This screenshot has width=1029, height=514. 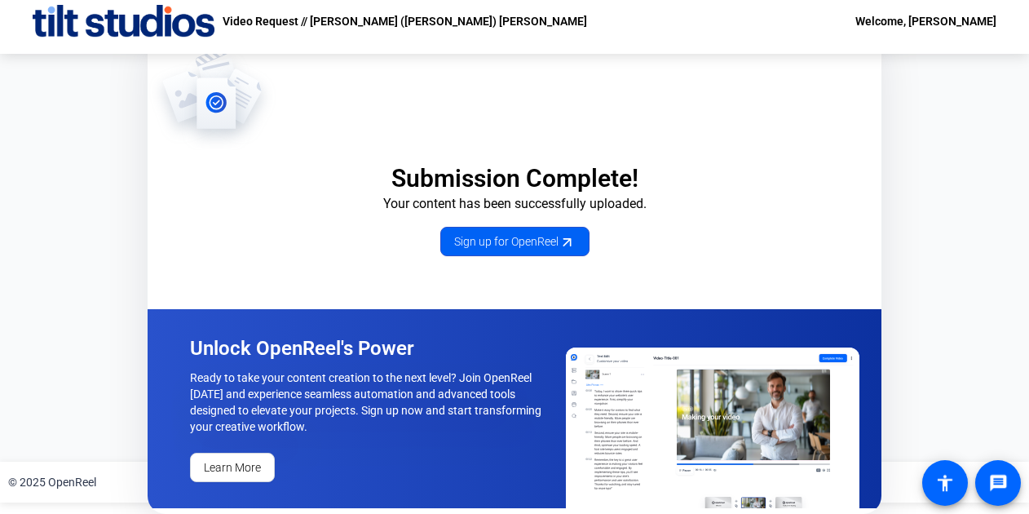 What do you see at coordinates (123, 21) in the screenshot?
I see `img: OpenReel logo` at bounding box center [123, 21].